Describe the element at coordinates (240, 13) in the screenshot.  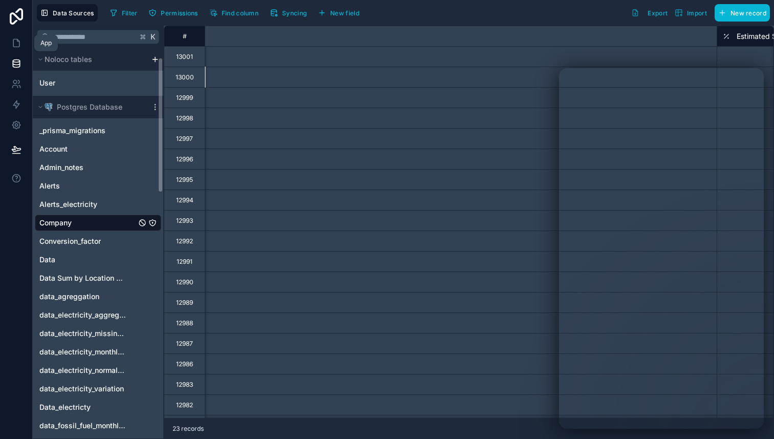
I see `span: Find column` at that location.